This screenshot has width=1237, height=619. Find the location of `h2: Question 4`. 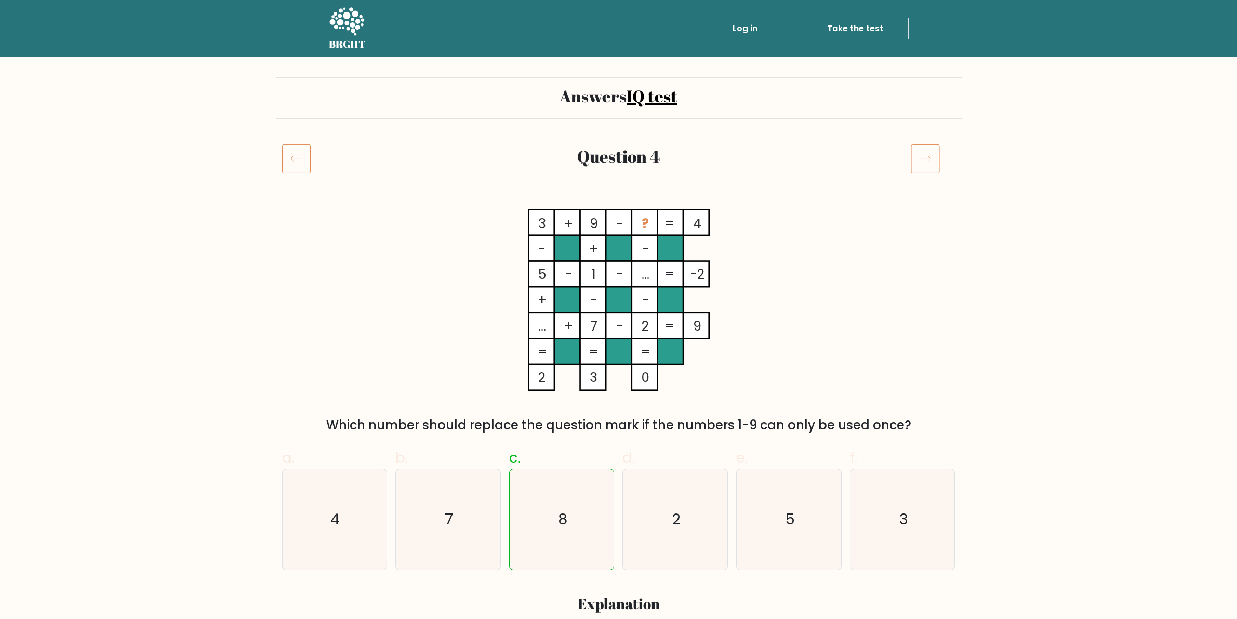

h2: Question 4 is located at coordinates (619, 156).